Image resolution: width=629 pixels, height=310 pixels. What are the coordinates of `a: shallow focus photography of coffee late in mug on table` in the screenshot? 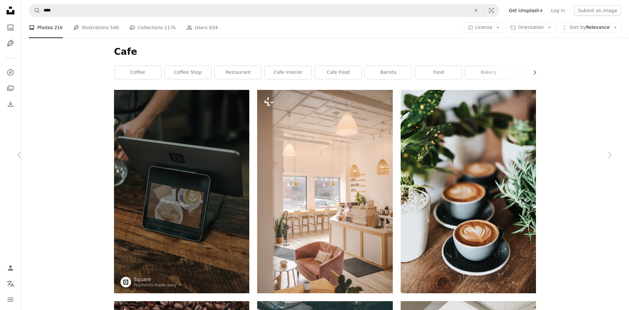 It's located at (468, 191).